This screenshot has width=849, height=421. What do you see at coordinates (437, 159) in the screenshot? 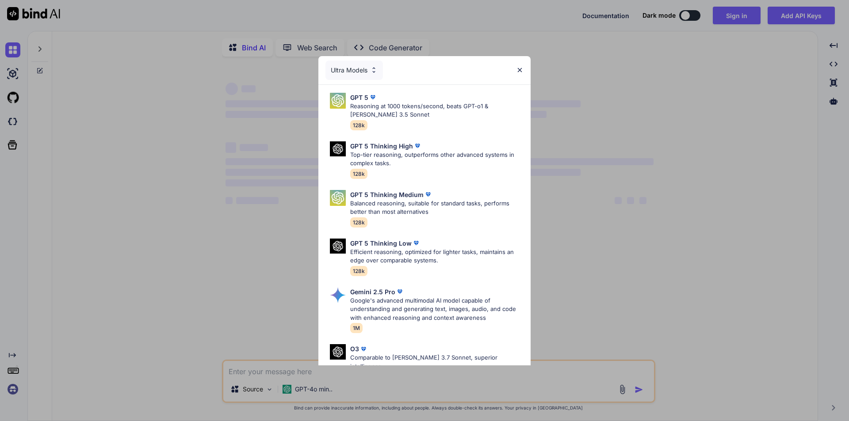
I see `p: Top-tier reasoning, outperforms other advanced systems in complex tasks.` at bounding box center [437, 159].